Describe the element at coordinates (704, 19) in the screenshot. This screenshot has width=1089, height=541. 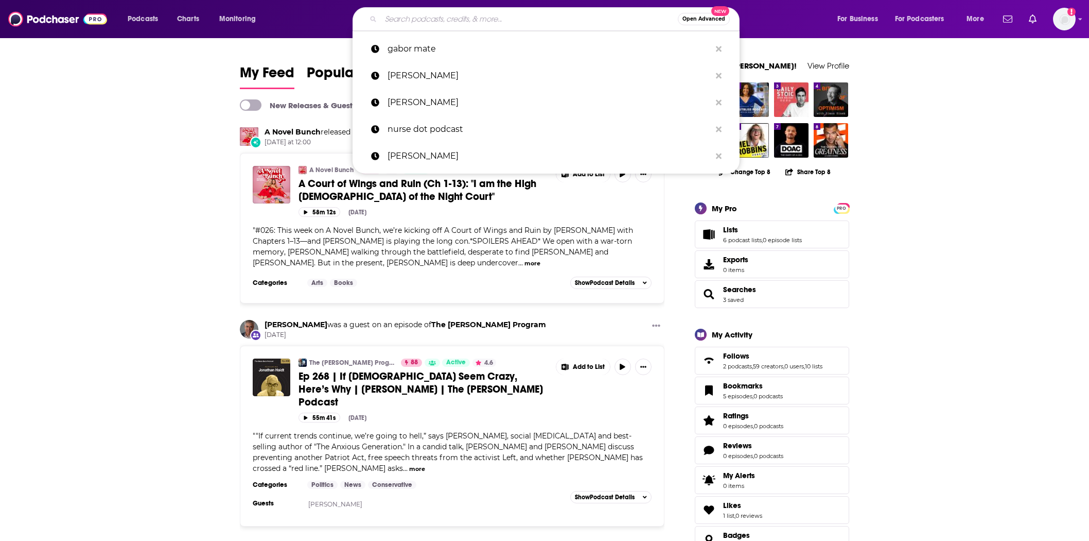
I see `button: Open AdvancedNew` at that location.